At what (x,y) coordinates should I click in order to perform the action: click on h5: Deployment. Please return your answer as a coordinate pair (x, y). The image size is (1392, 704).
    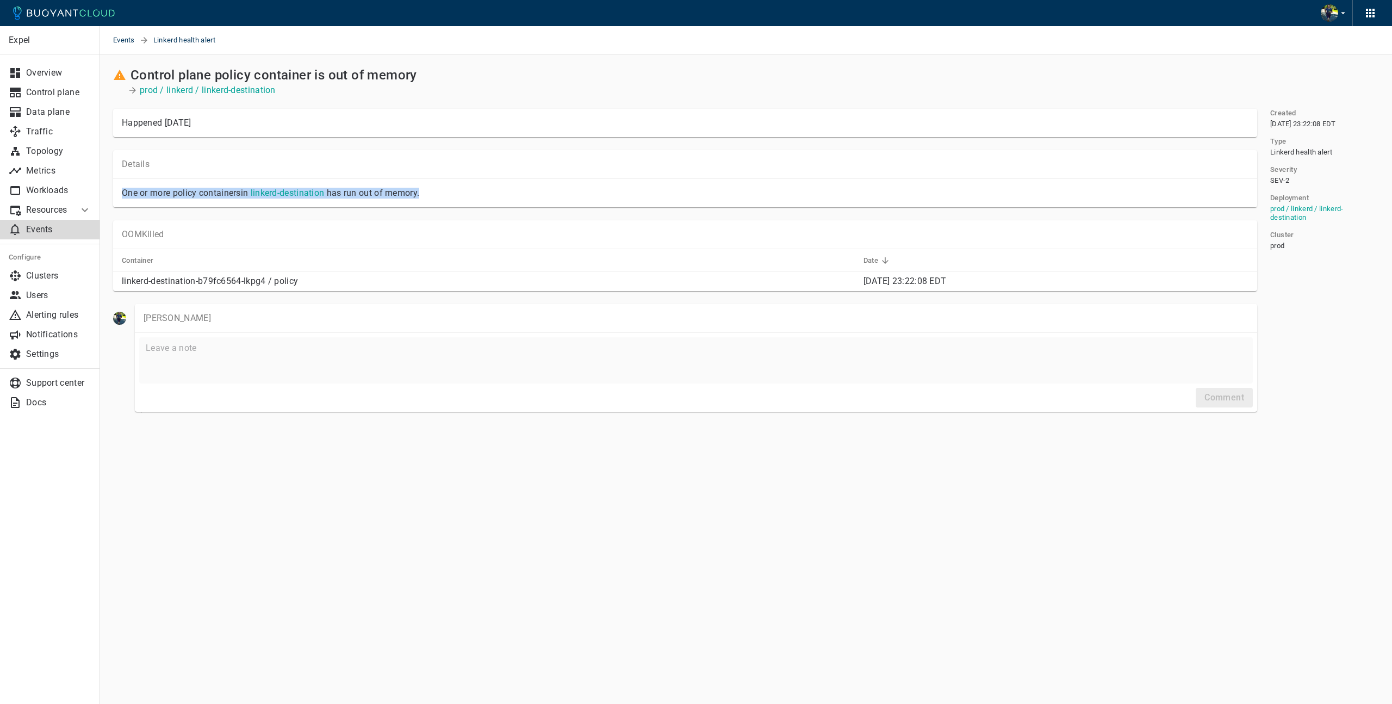
    Looking at the image, I should click on (1289, 198).